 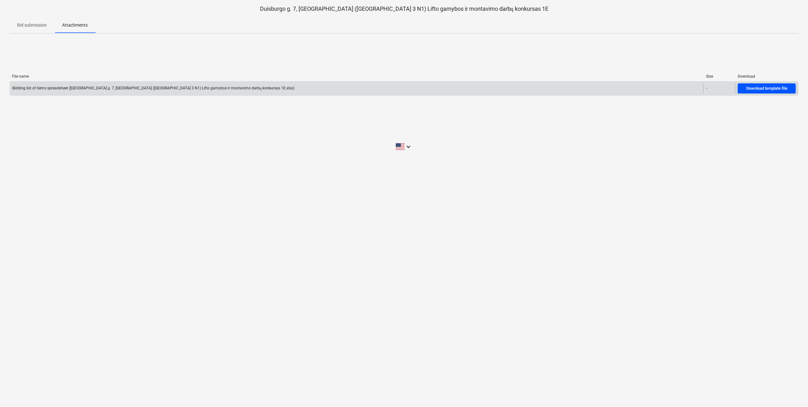 I want to click on div: File name, so click(x=356, y=76).